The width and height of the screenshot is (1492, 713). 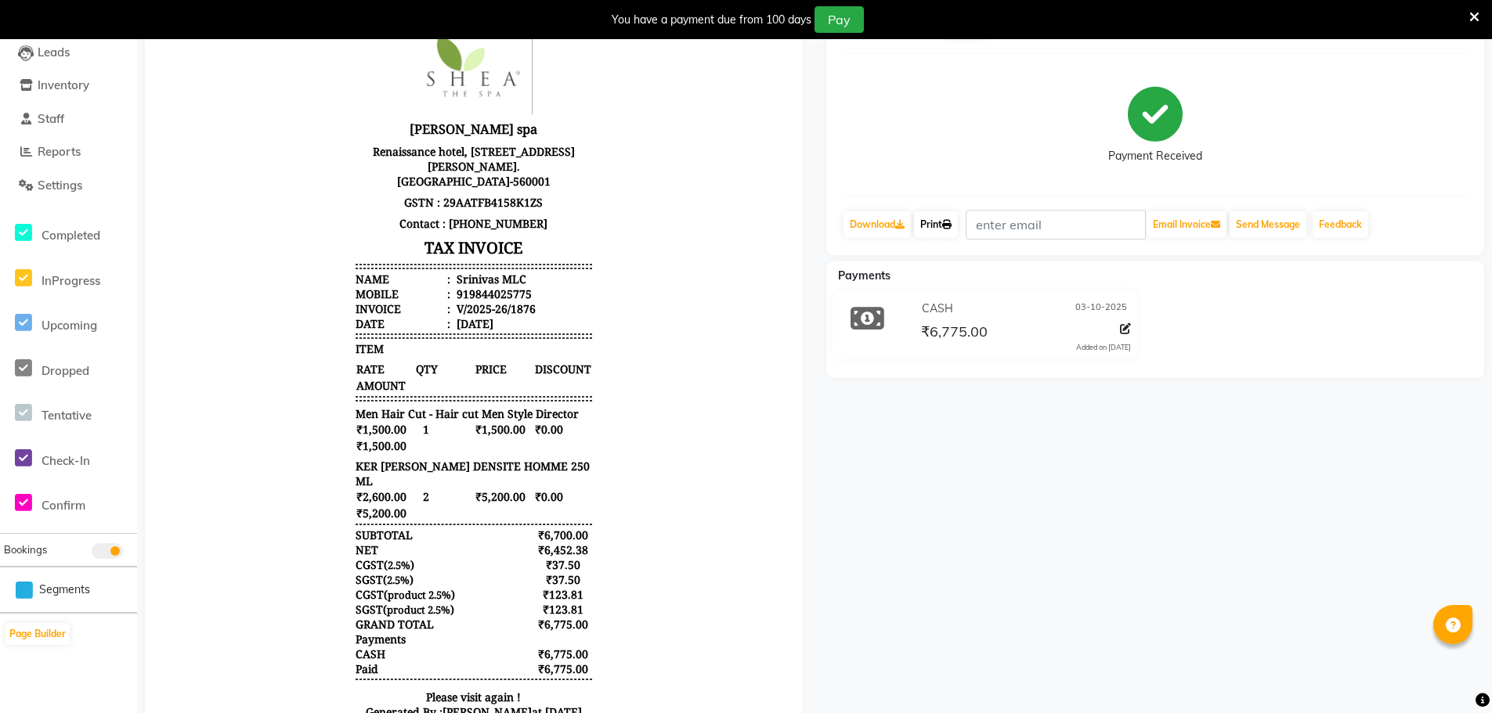 What do you see at coordinates (711, 20) in the screenshot?
I see `div: You have a payment due from 100 days` at bounding box center [711, 20].